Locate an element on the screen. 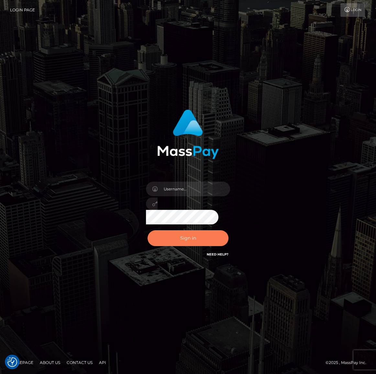 The image size is (376, 374). a: Login is located at coordinates (353, 10).